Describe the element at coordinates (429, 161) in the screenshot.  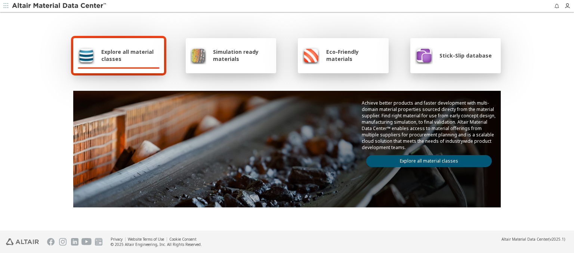
I see `a: Explore all material classes` at that location.